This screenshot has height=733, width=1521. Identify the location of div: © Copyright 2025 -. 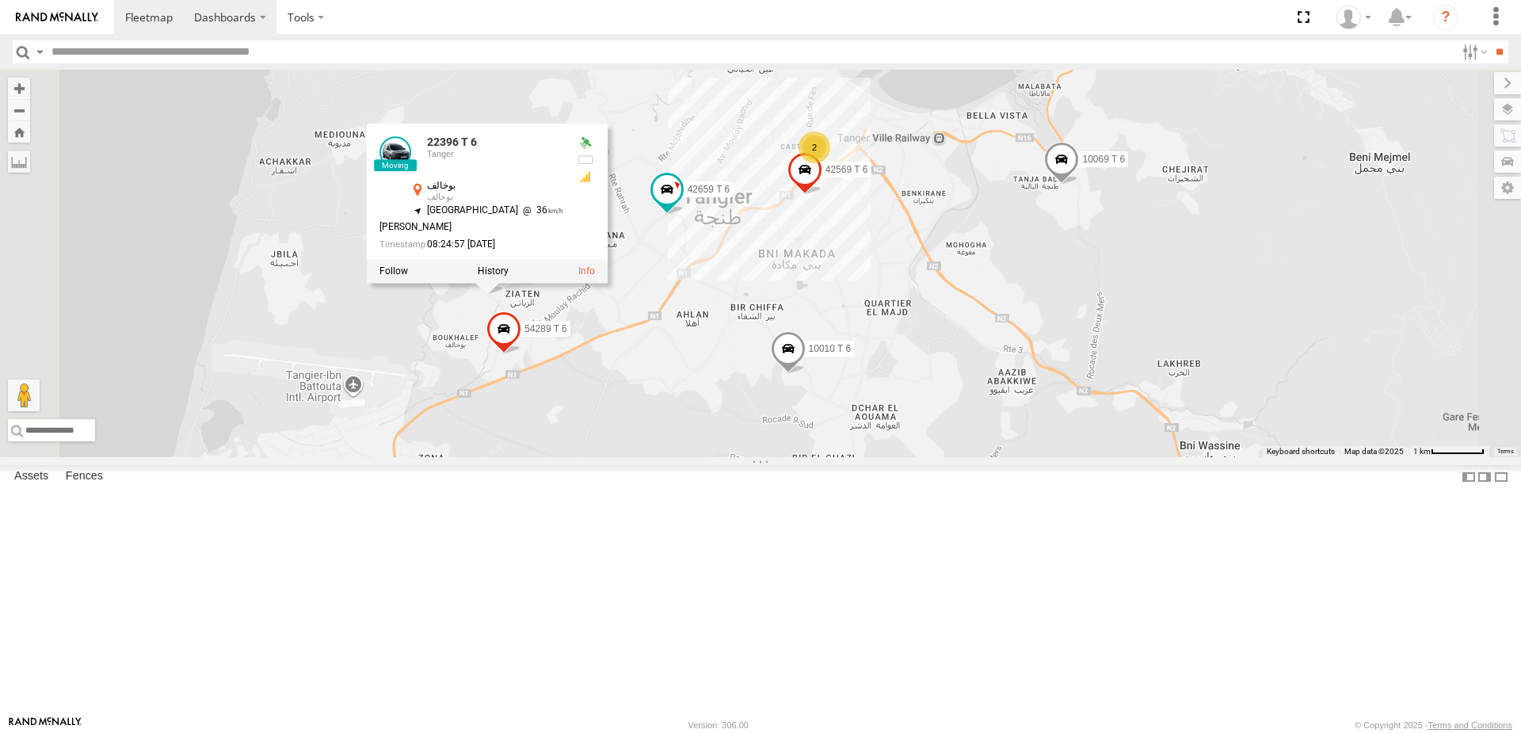
(1433, 725).